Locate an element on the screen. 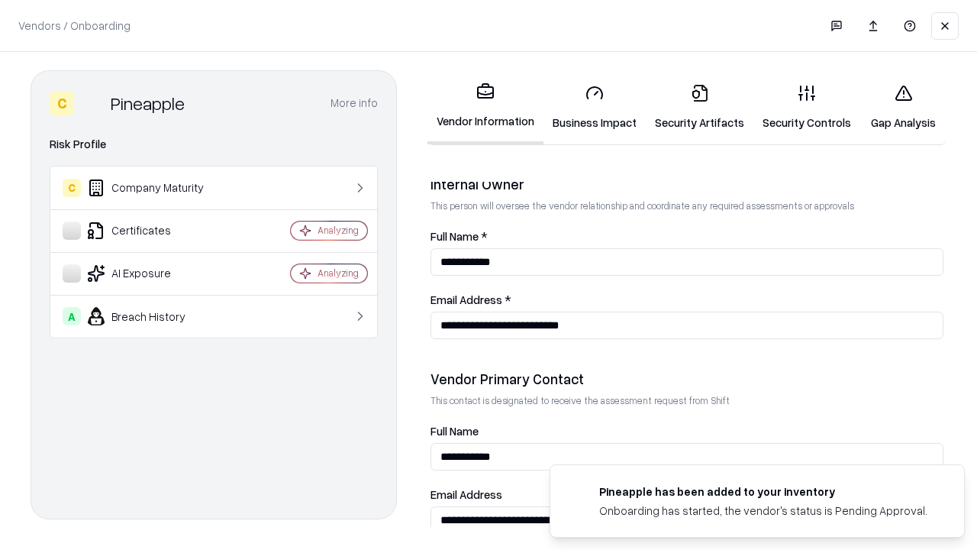  label: Full Name * is located at coordinates (687, 236).